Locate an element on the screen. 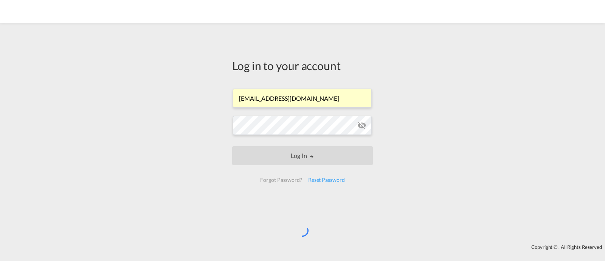 This screenshot has width=605, height=261. div: Forgot Password? is located at coordinates (281, 180).